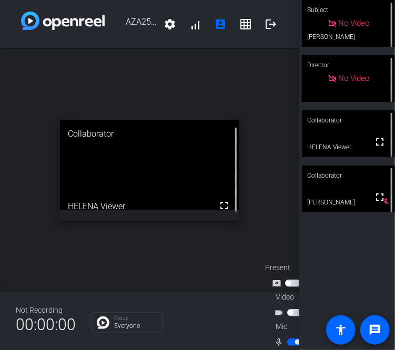 This screenshot has width=395, height=350. I want to click on div: Director, so click(348, 65).